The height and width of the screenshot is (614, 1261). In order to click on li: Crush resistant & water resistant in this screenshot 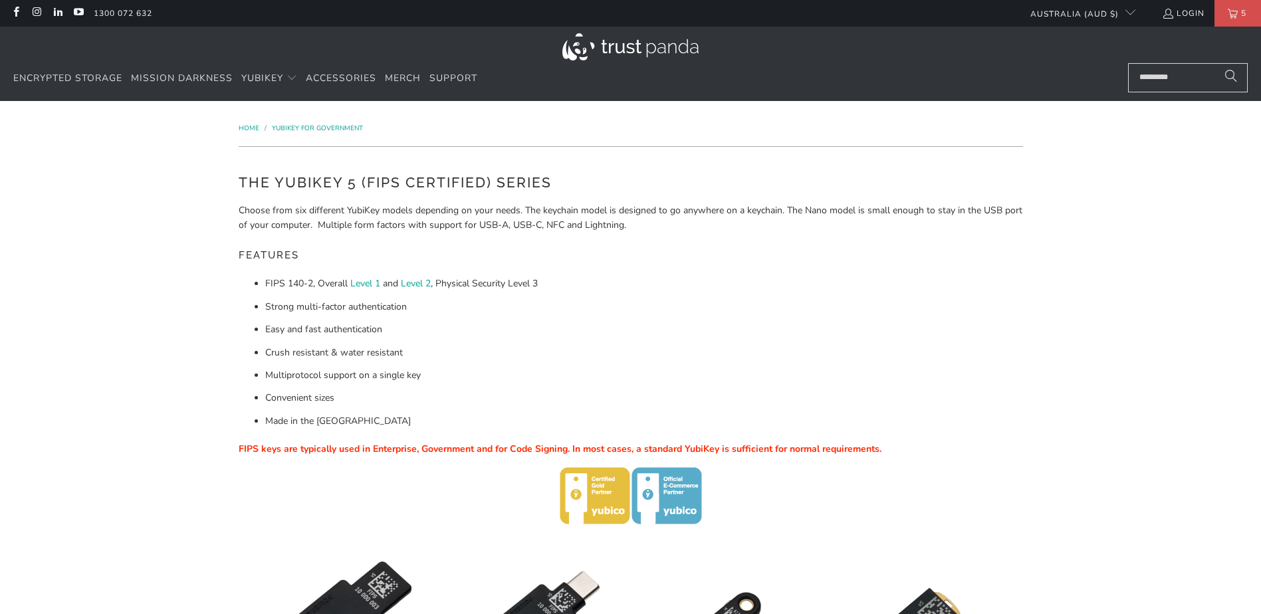, I will do `click(644, 353)`.